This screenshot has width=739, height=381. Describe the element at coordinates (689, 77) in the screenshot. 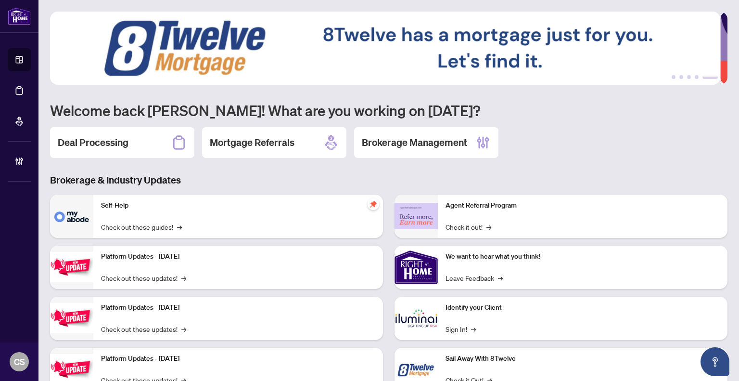

I see `button: 3` at that location.